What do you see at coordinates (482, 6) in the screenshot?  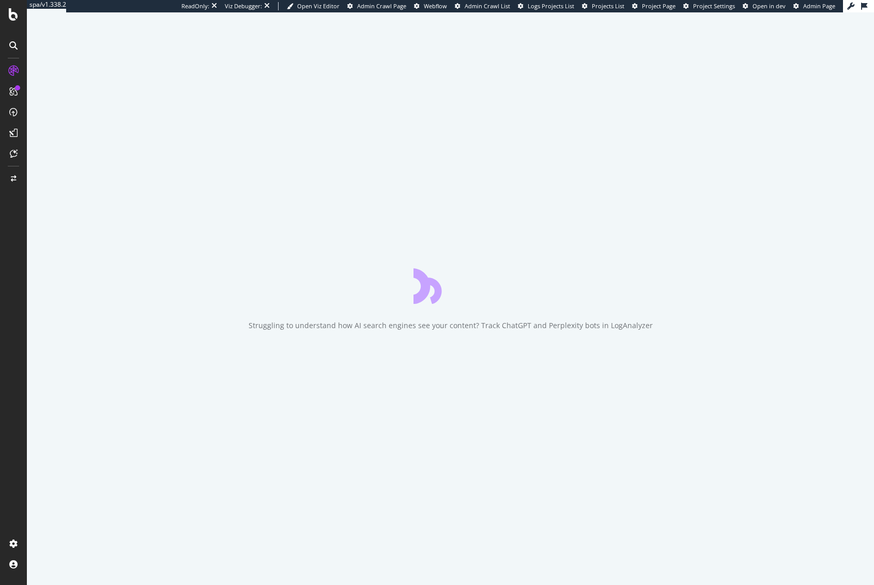 I see `a: Admin Crawl List` at bounding box center [482, 6].